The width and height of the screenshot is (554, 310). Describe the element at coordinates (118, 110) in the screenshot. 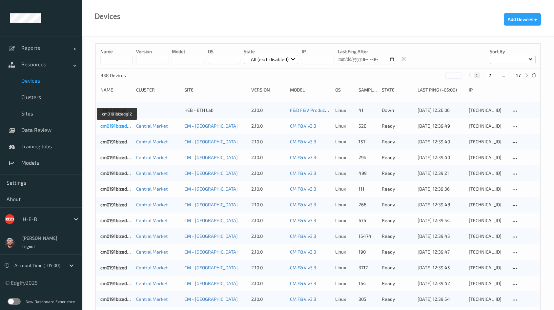

I see `a: CM0838bizEdg27` at that location.